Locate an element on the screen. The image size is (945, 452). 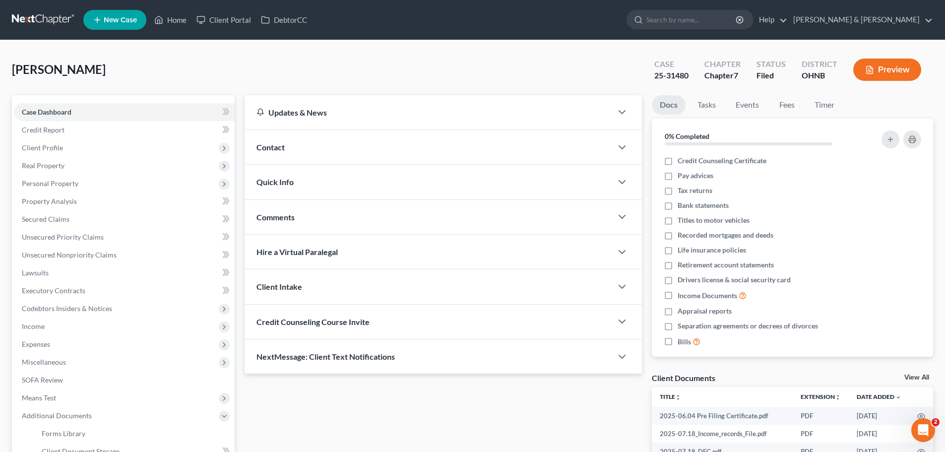
a: Property Analysis is located at coordinates (124, 201).